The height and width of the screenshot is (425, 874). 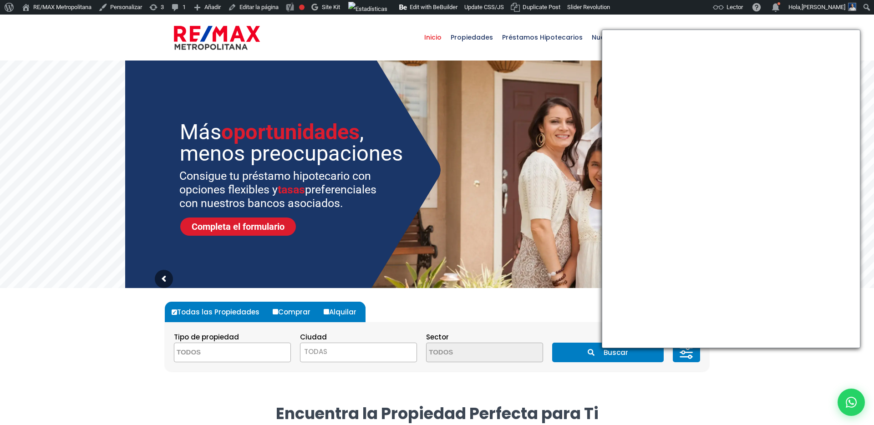 What do you see at coordinates (293, 142) in the screenshot?
I see `sr7-txt: Más , menos preocupaciones` at bounding box center [293, 142].